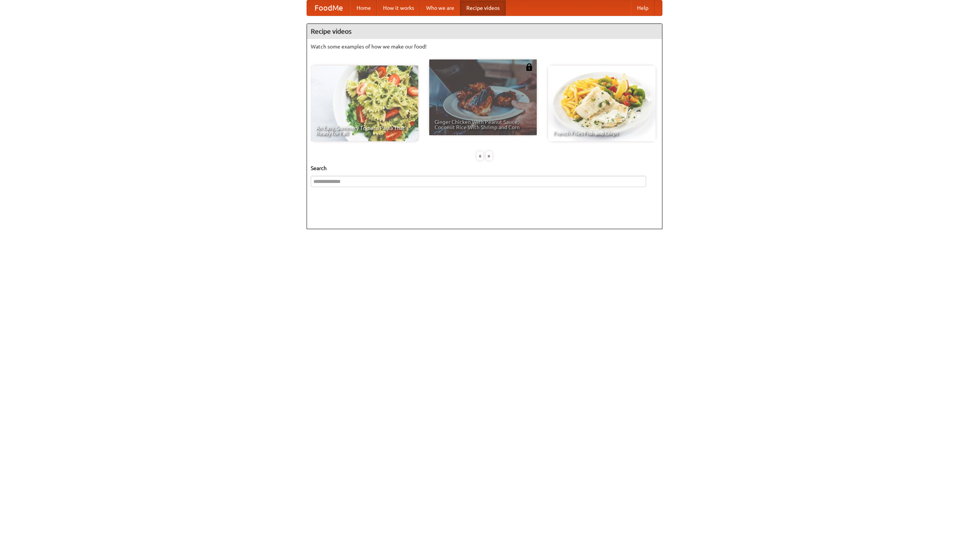 This screenshot has width=969, height=536. What do you see at coordinates (602, 133) in the screenshot?
I see `span: French Fries Fish and Chips` at bounding box center [602, 133].